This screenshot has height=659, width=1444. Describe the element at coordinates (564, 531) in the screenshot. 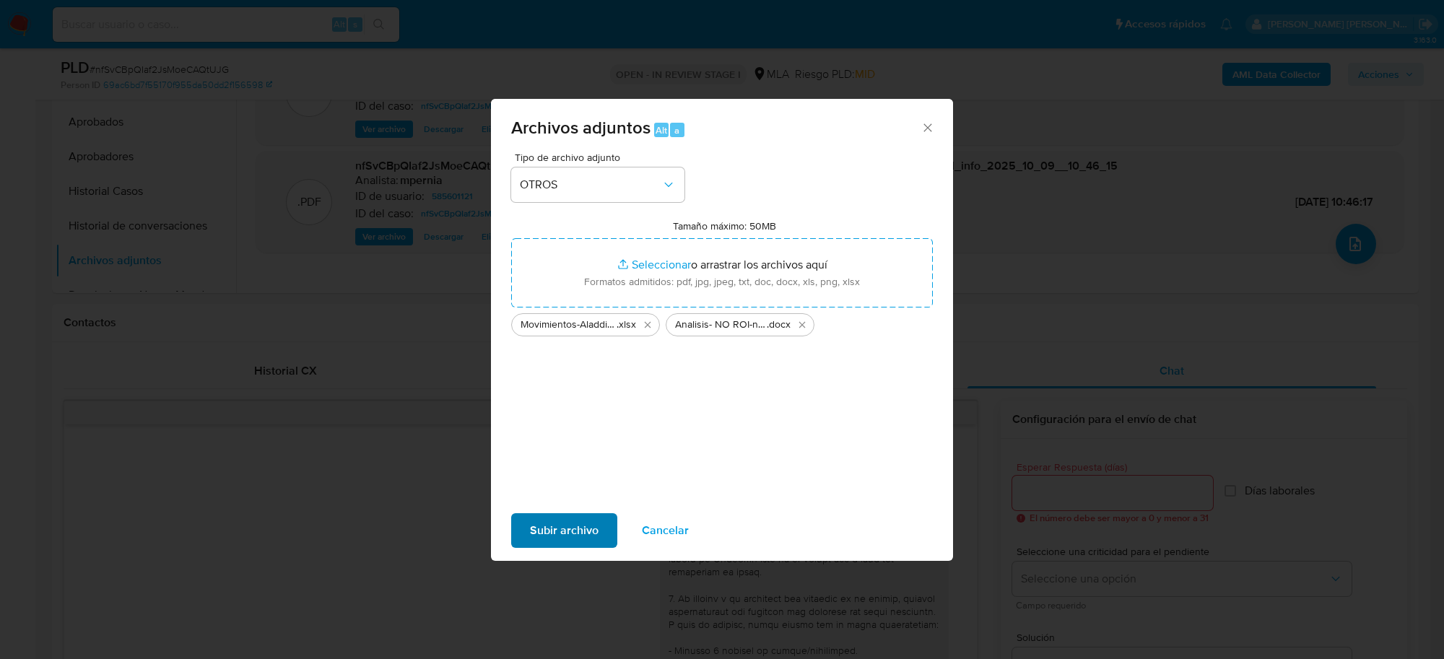

I see `span: Subir archivo` at that location.